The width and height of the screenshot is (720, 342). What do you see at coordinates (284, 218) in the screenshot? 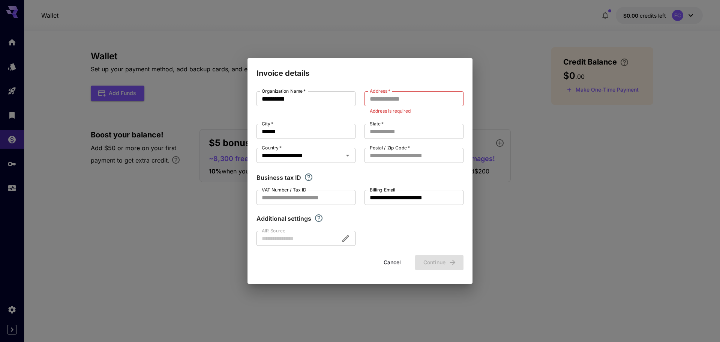
I see `p: Additional settings` at bounding box center [284, 218].